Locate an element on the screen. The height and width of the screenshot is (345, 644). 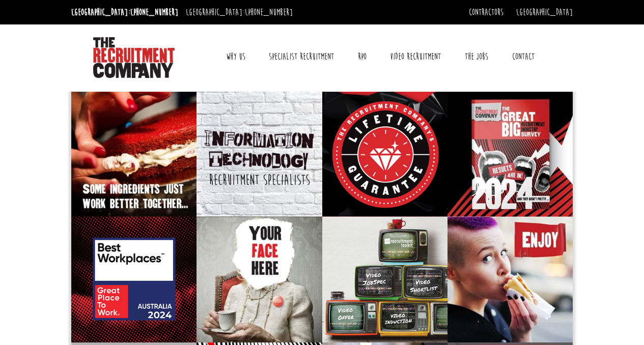
a: Contractors is located at coordinates (486, 12).